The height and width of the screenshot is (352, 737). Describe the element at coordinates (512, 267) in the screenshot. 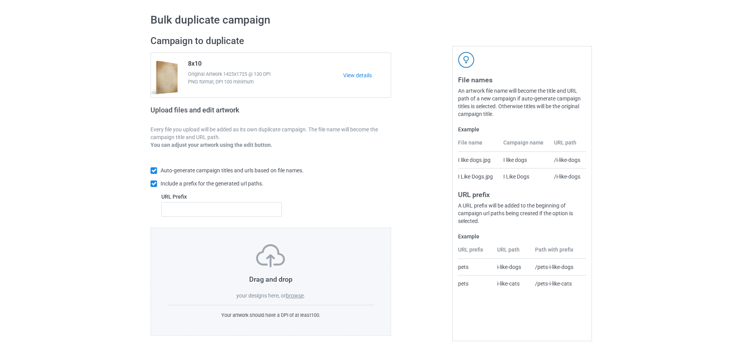

I see `td: i-like-dogs` at that location.